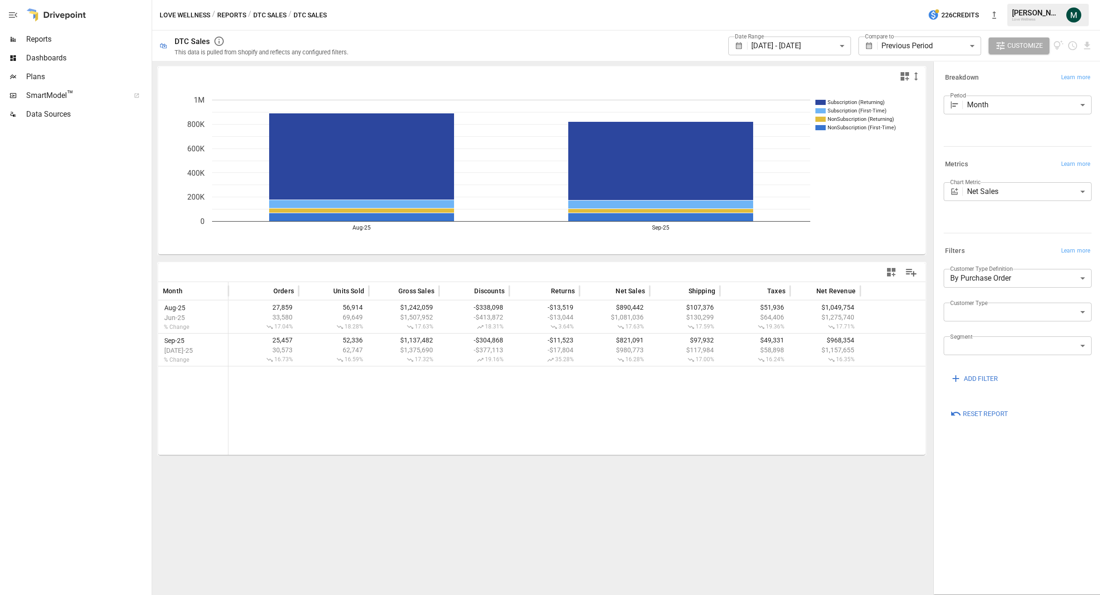 This screenshot has height=595, width=1100. I want to click on span: Net Sales, so click(630, 291).